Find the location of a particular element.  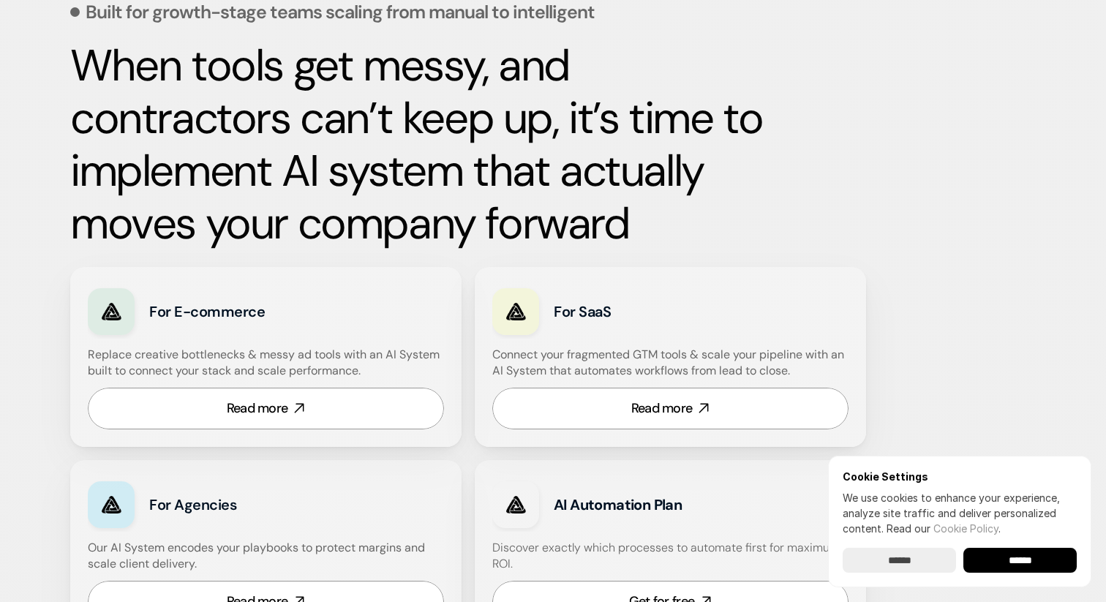

strong: AI Automation Plan is located at coordinates (617, 505).